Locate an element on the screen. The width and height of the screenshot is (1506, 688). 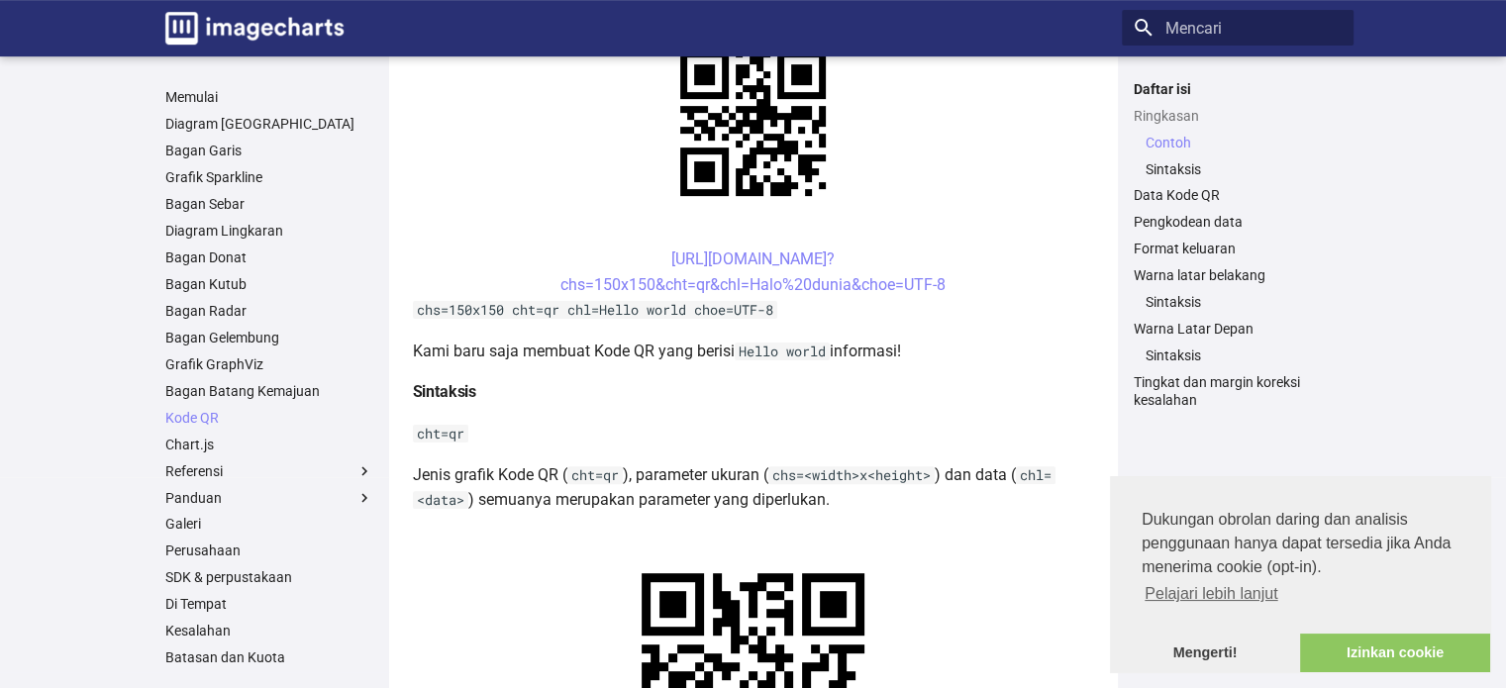
font: ), parameter ukuran ( is located at coordinates (695, 474).